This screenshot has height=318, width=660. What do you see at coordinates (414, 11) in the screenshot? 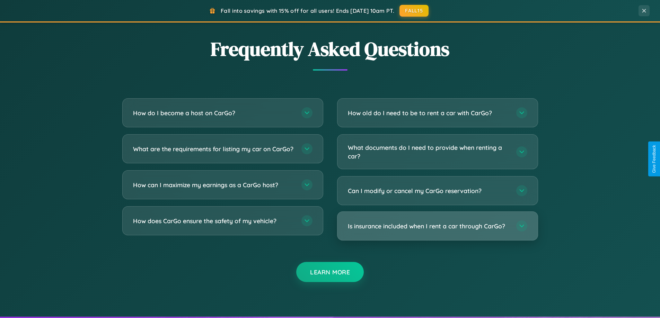
I see `button: FALL15` at bounding box center [414, 11].